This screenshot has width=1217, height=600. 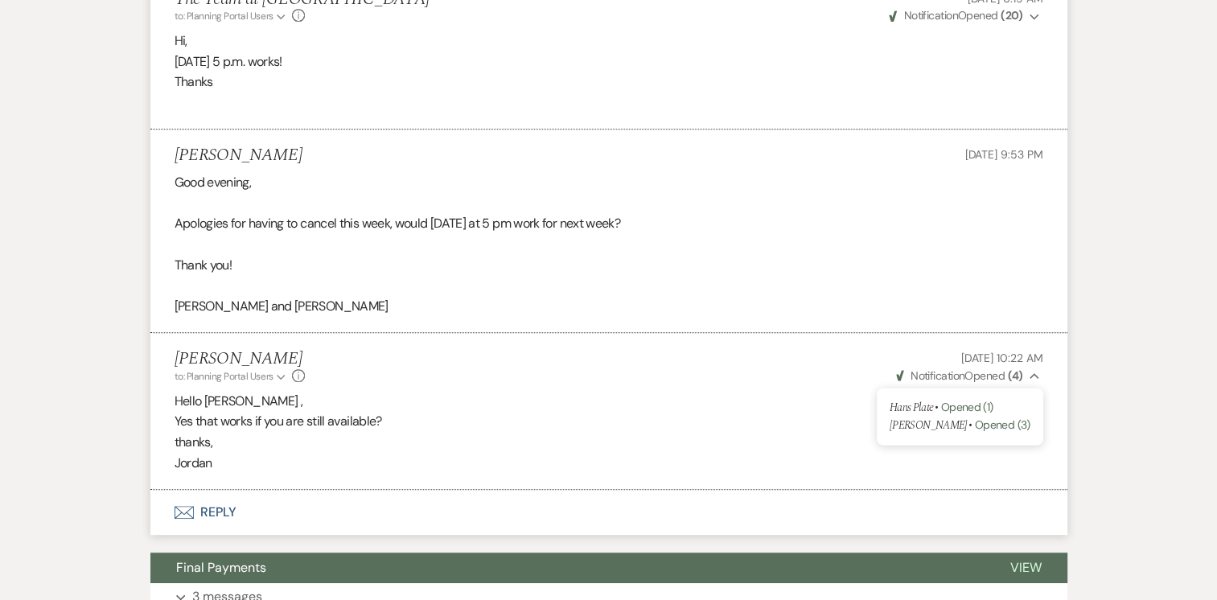 What do you see at coordinates (967, 406) in the screenshot?
I see `span: Opened (1)` at bounding box center [967, 406].